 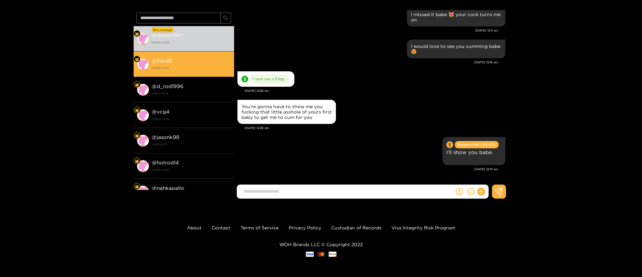 I want to click on a: About, so click(x=194, y=227).